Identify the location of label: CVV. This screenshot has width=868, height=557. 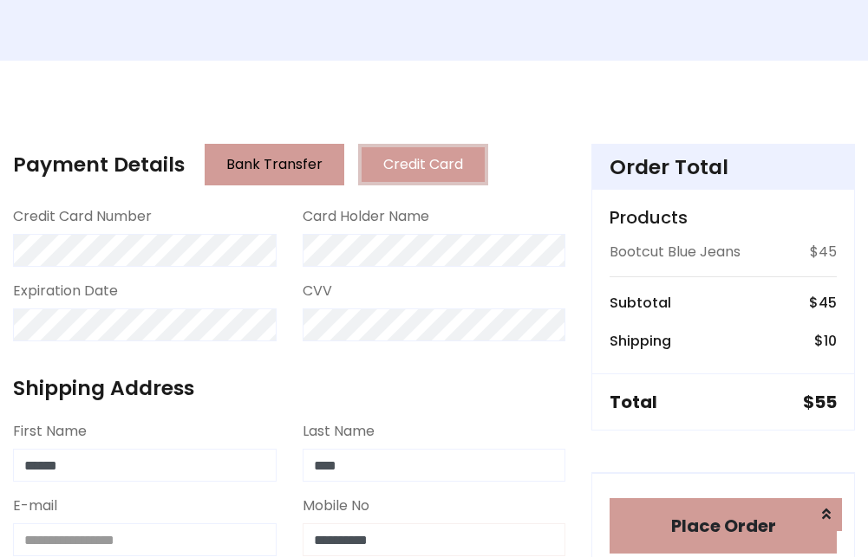
(317, 291).